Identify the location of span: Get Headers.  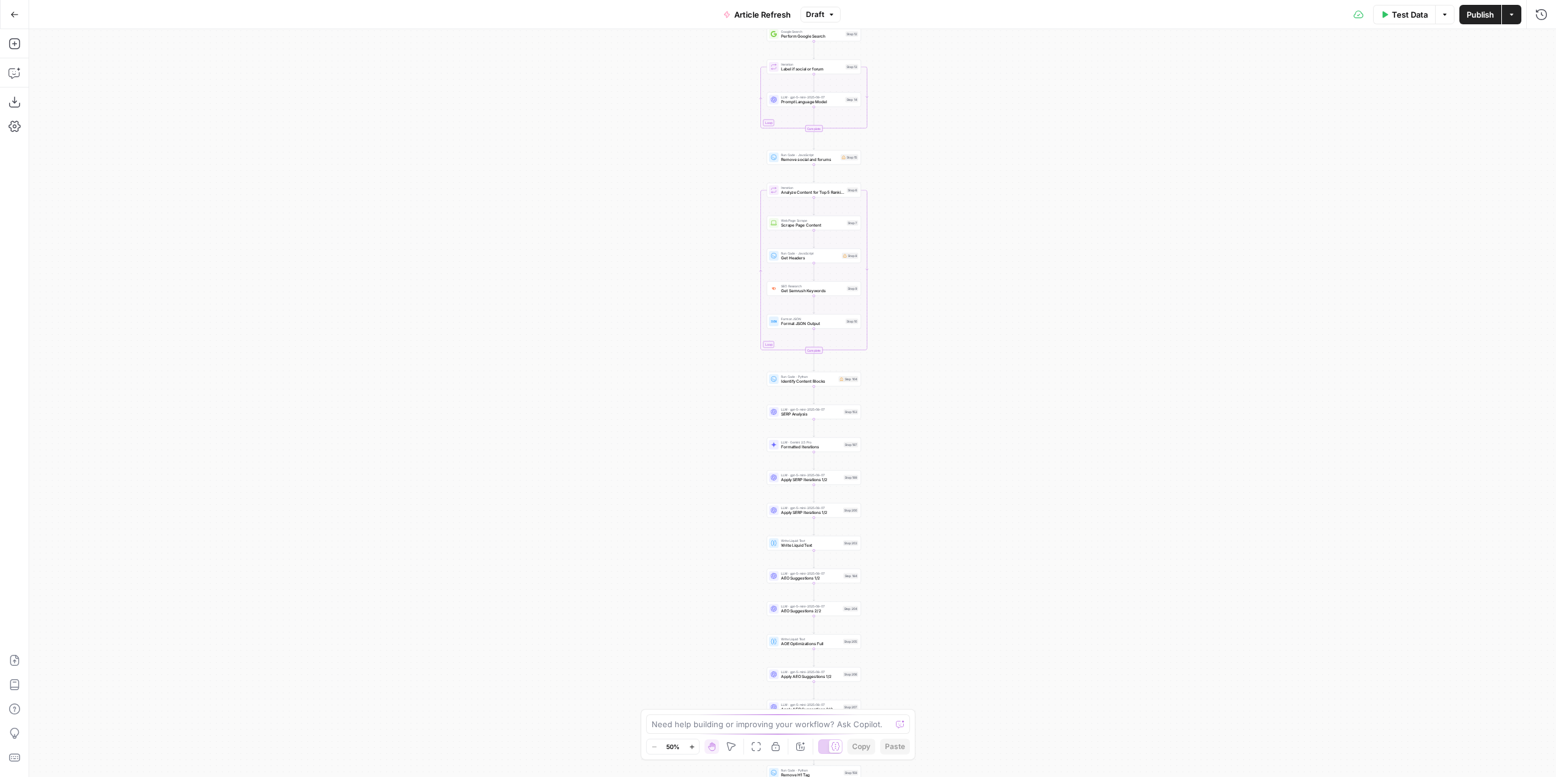
(810, 258).